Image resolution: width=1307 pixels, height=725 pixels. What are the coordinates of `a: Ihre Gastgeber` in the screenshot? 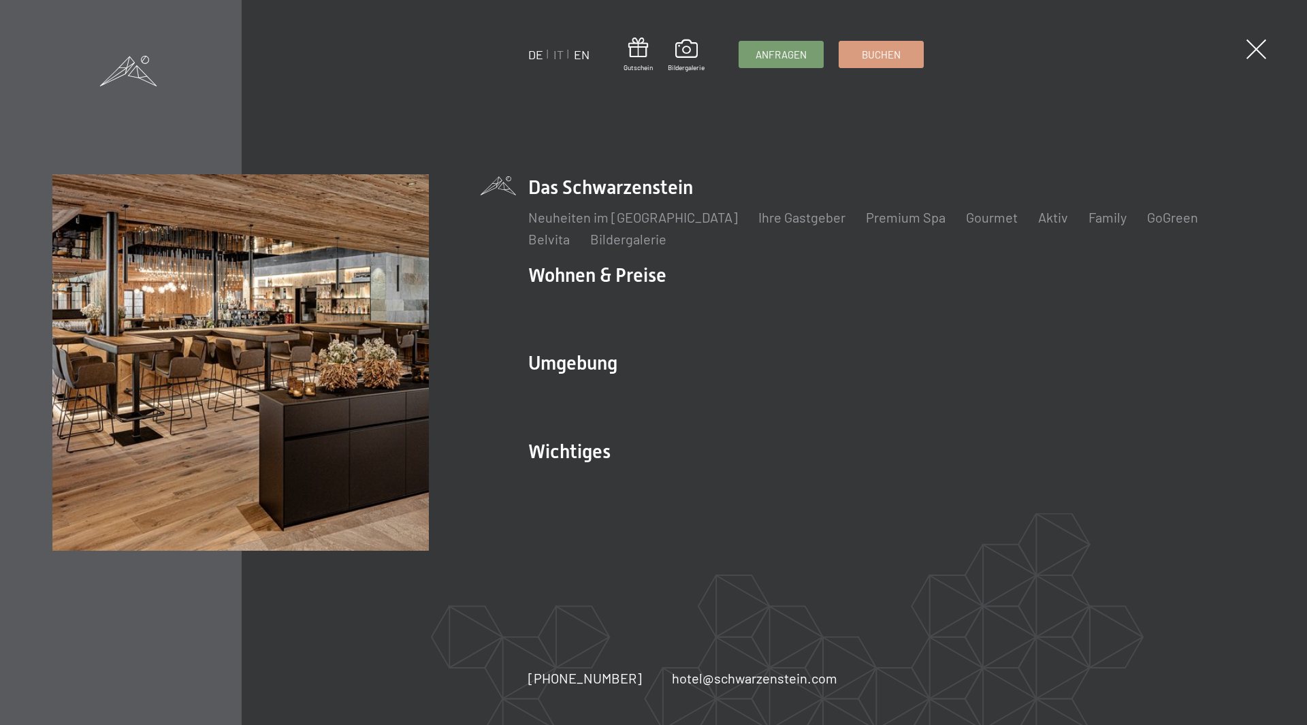 It's located at (802, 217).